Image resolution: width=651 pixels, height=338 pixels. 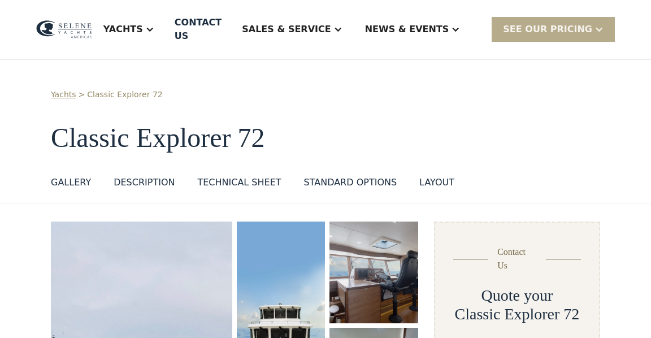 What do you see at coordinates (407, 29) in the screenshot?
I see `div: News & EVENTS` at bounding box center [407, 29].